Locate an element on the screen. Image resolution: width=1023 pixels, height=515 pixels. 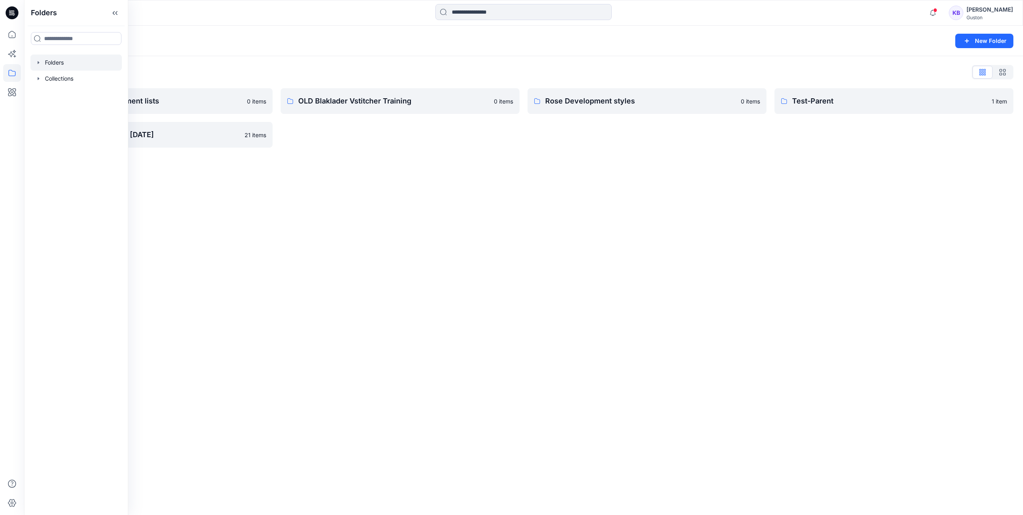
p: 21 items is located at coordinates (255, 135).